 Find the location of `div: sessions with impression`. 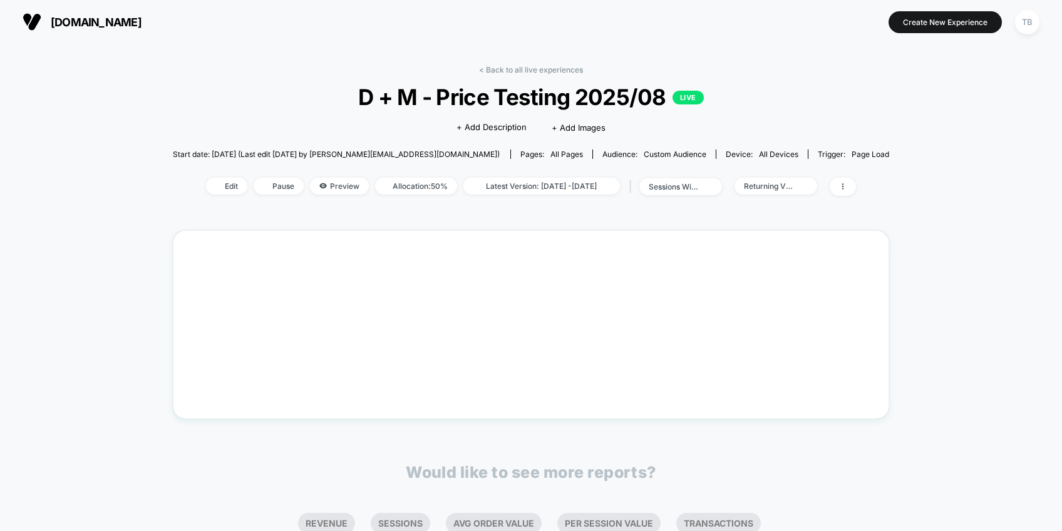

div: sessions with impression is located at coordinates (674, 187).